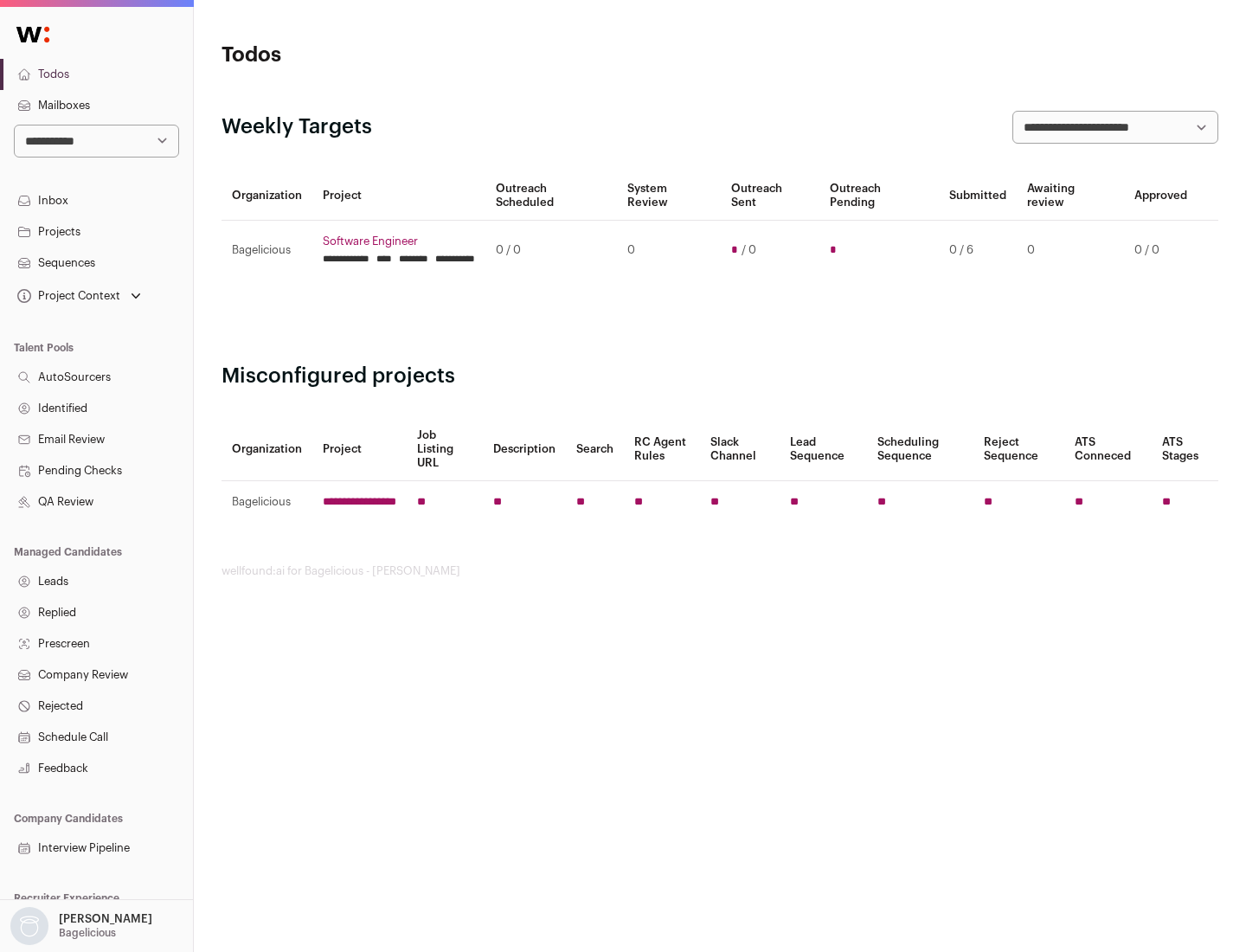 This screenshot has width=1246, height=952. I want to click on th: Submitted, so click(977, 196).